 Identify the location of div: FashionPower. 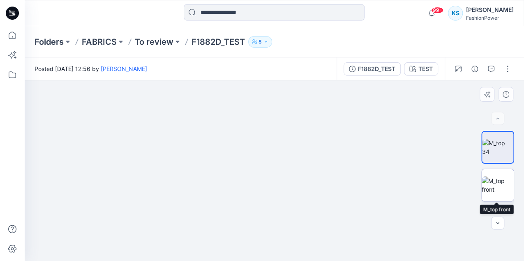
(490, 18).